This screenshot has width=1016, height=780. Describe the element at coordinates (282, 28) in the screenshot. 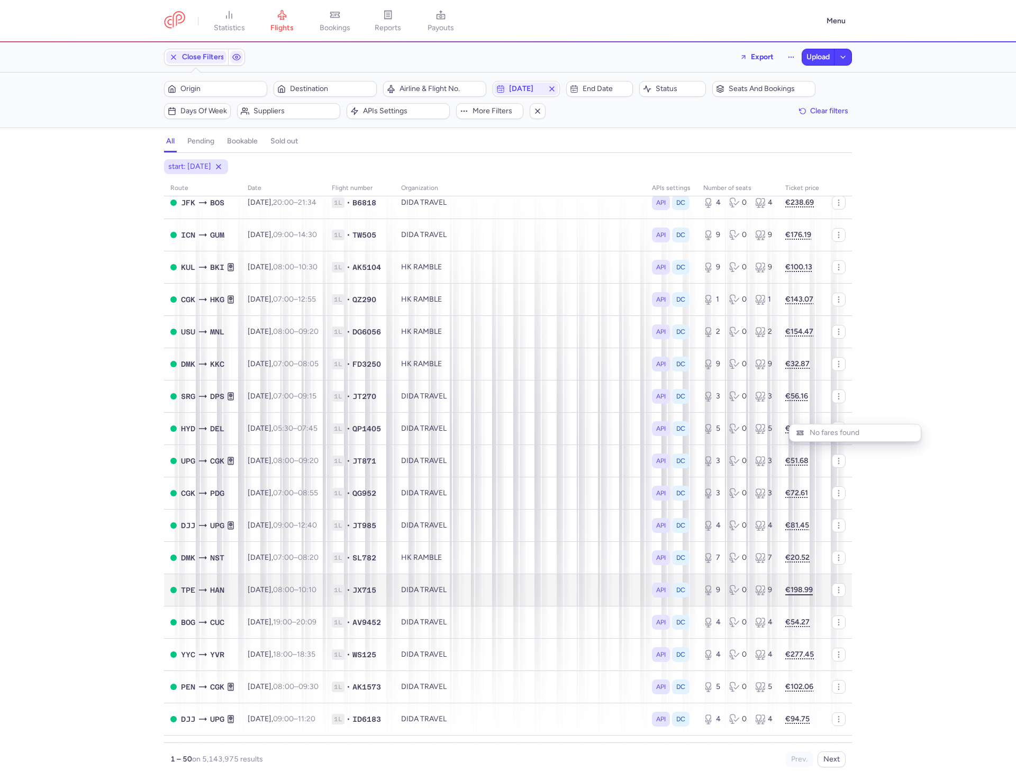

I see `span: flights` at that location.